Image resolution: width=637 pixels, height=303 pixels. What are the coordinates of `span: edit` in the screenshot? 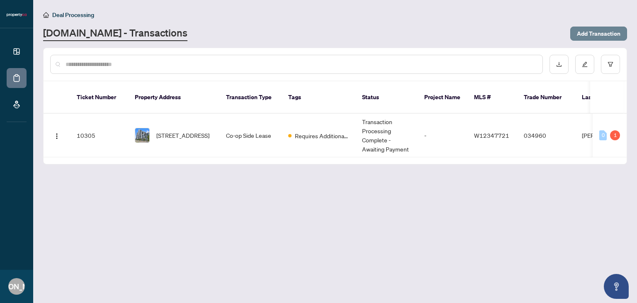 It's located at (585, 64).